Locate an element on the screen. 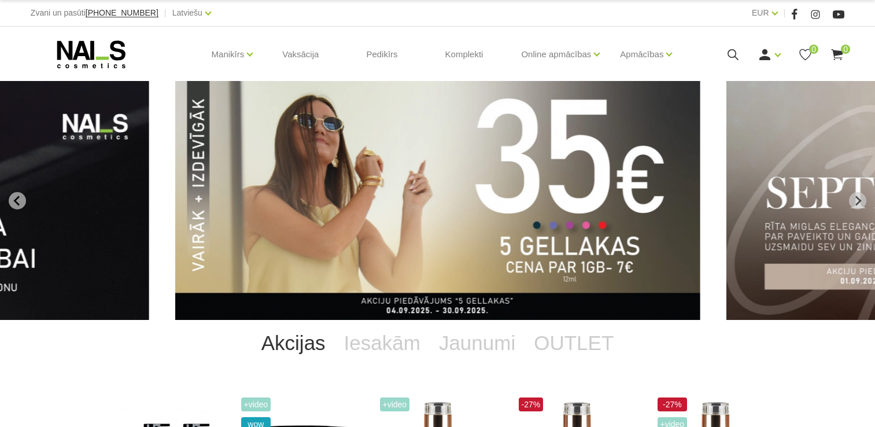 The width and height of the screenshot is (875, 427). a: Online apmācības is located at coordinates (556, 54).